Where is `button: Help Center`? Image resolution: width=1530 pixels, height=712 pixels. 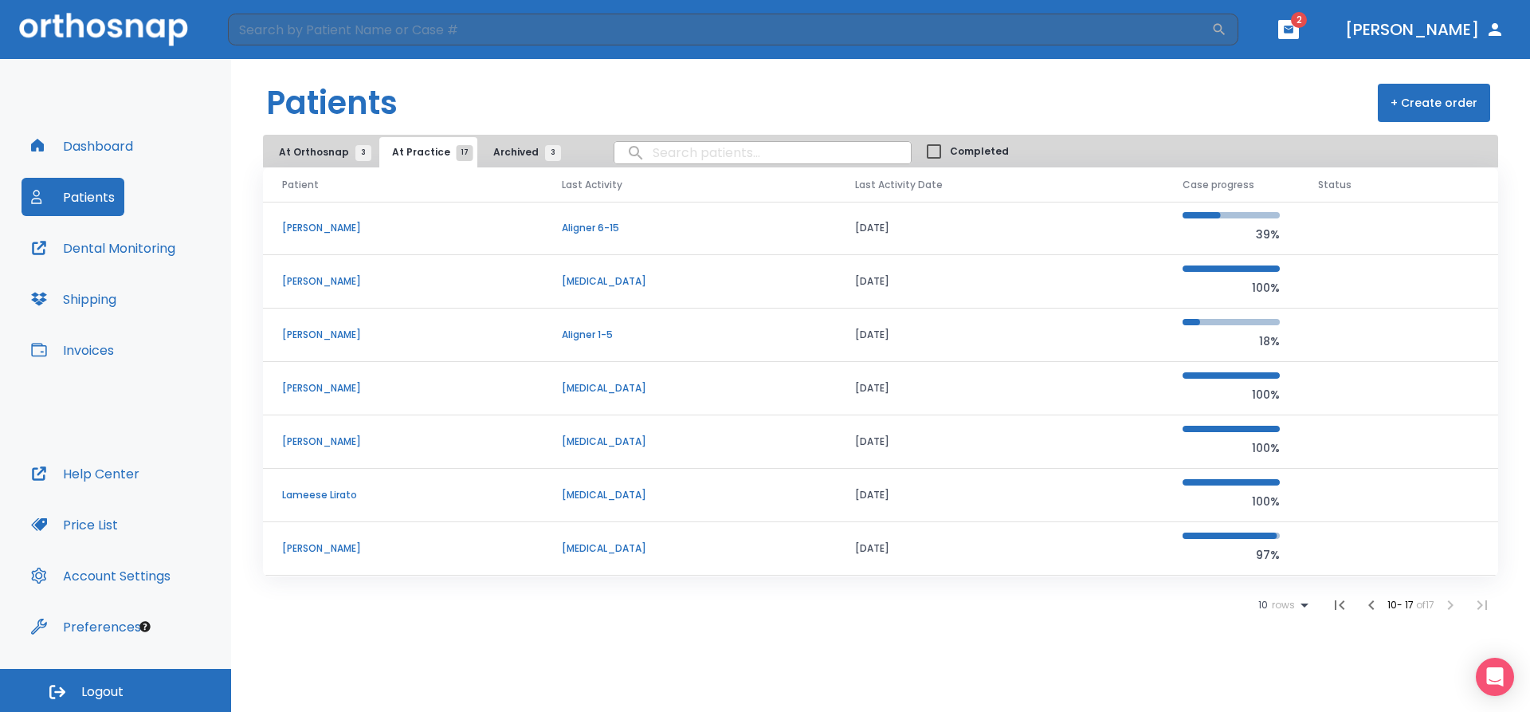
button: Help Center is located at coordinates (85, 473).